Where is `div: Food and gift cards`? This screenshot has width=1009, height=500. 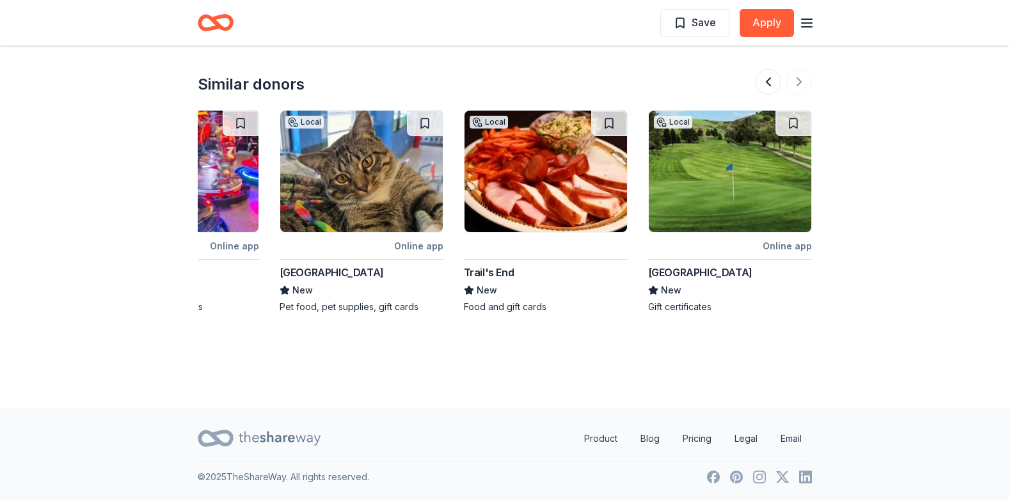
div: Food and gift cards is located at coordinates (546, 307).